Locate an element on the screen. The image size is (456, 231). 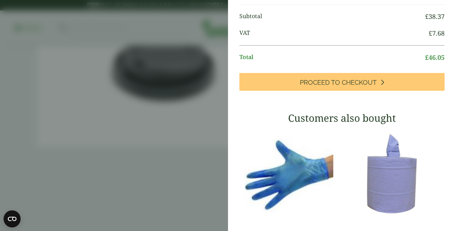
span: VAT is located at coordinates (334, 33).